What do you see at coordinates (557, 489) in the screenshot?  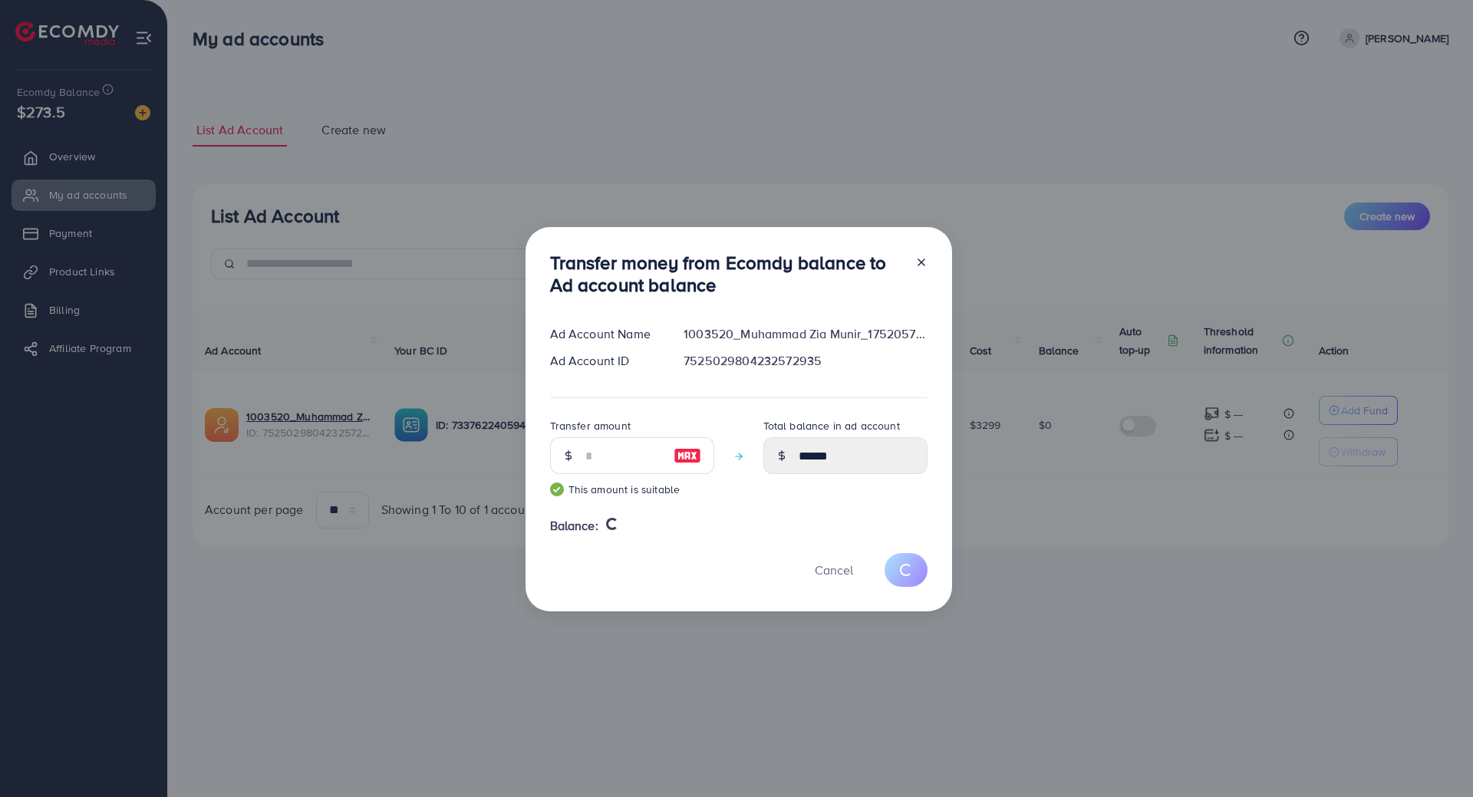 I see `img: guide` at bounding box center [557, 489].